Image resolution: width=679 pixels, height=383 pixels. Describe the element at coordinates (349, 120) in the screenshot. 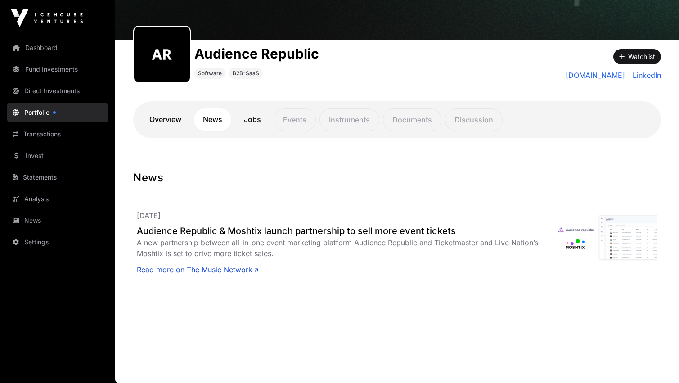

I see `p: Instruments` at that location.